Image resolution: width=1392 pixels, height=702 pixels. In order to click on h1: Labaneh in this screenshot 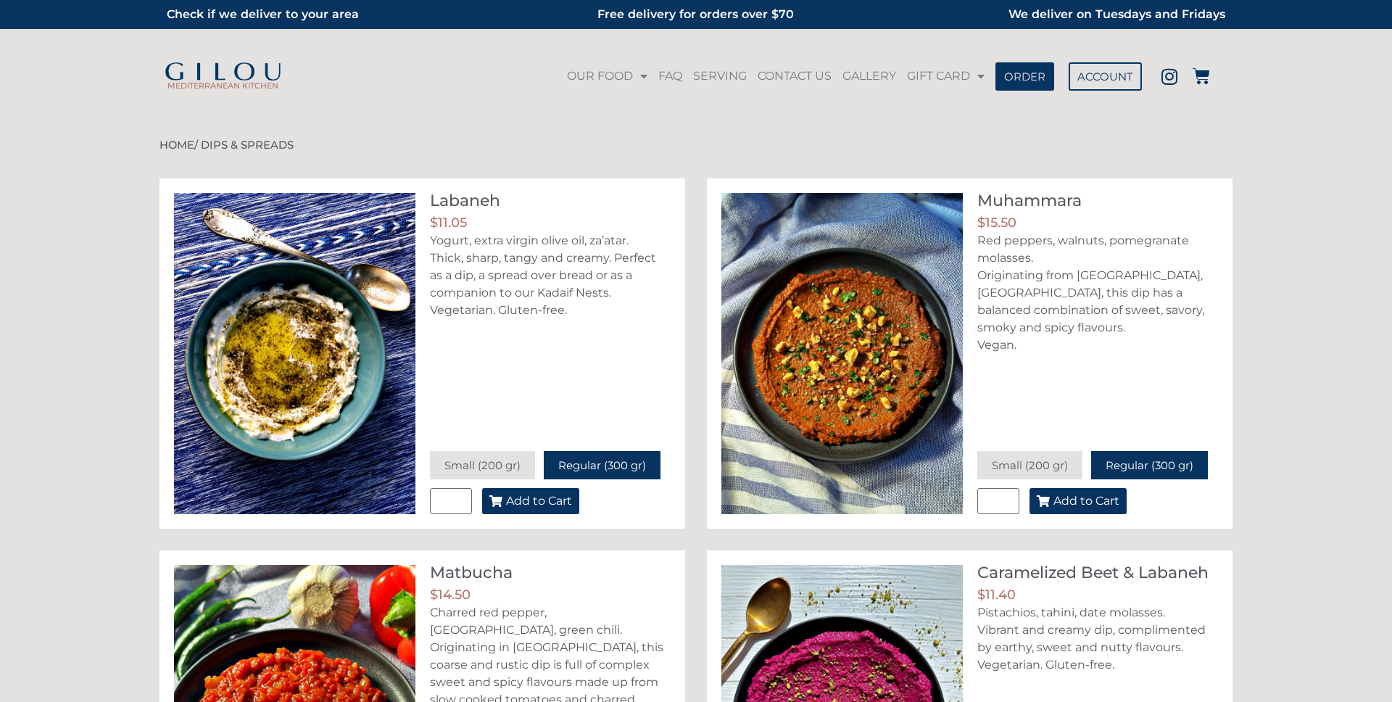, I will do `click(465, 200)`.